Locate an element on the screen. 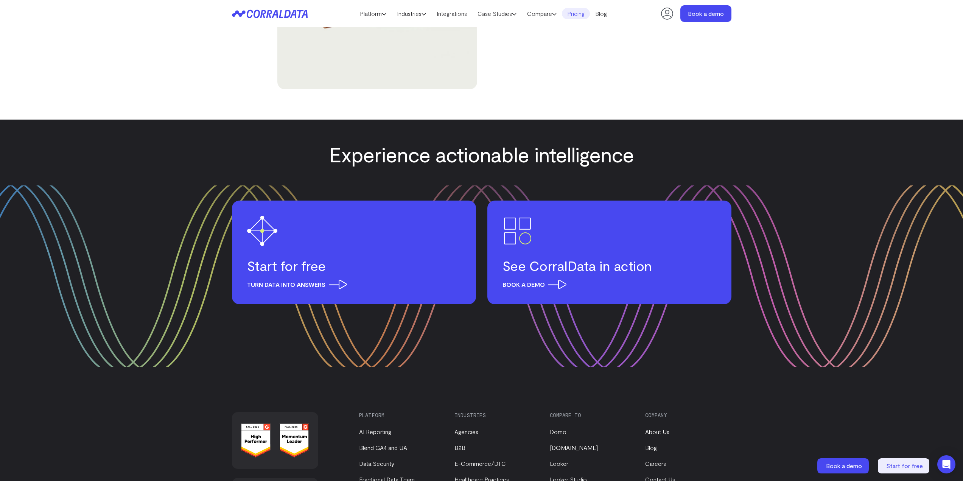 This screenshot has width=963, height=481. a: About Us is located at coordinates (657, 431).